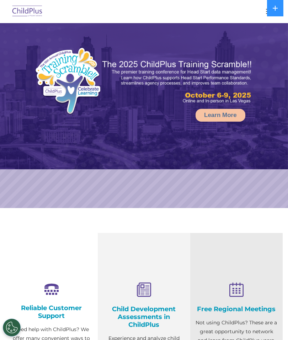 The height and width of the screenshot is (340, 288). What do you see at coordinates (27, 11) in the screenshot?
I see `img: ChildPlus by Procare Solutions` at bounding box center [27, 11].